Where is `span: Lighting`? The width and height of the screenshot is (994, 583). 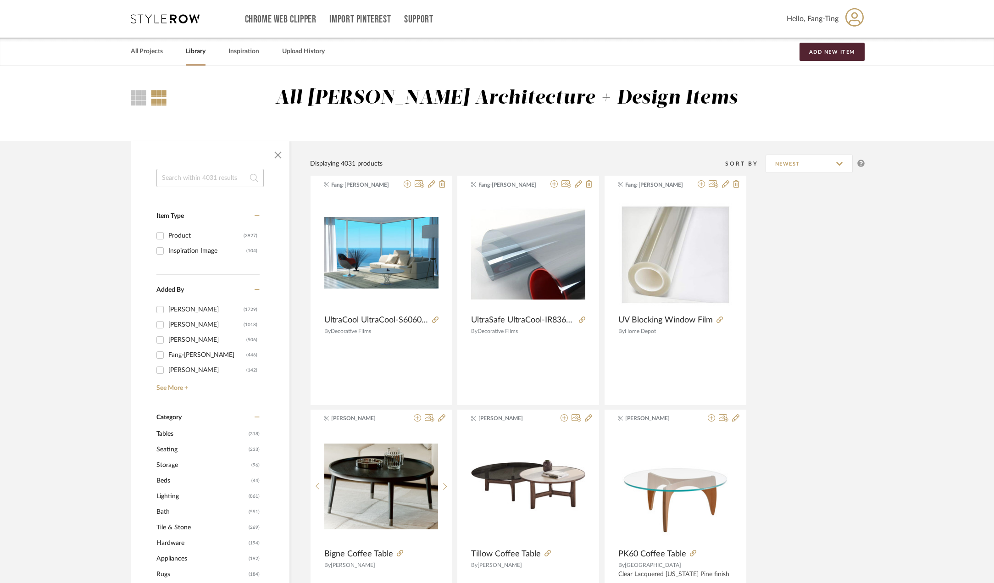 span: Lighting is located at coordinates (201, 496).